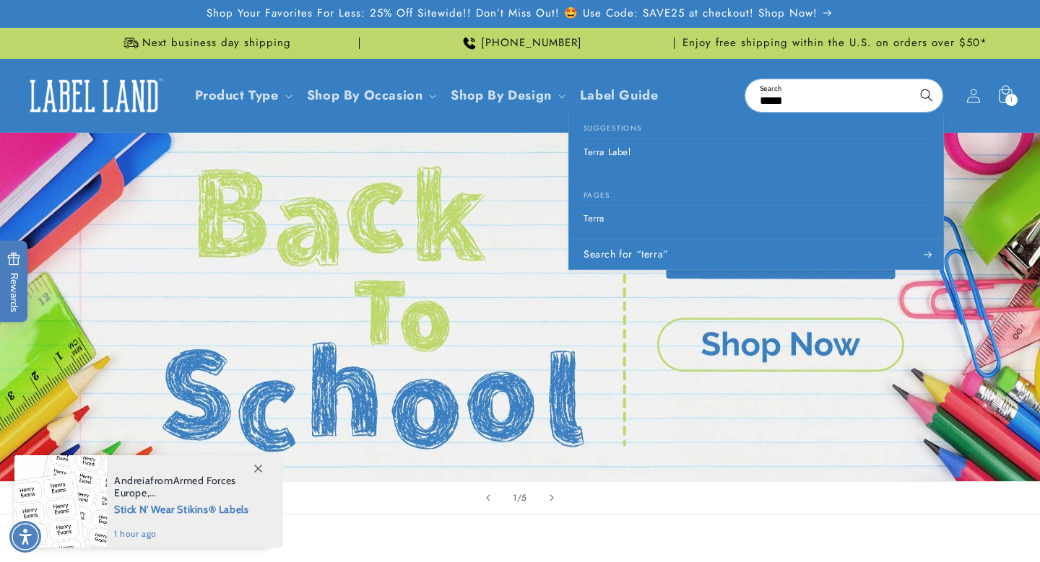 The height and width of the screenshot is (562, 1040). I want to click on button: Previous slide, so click(488, 498).